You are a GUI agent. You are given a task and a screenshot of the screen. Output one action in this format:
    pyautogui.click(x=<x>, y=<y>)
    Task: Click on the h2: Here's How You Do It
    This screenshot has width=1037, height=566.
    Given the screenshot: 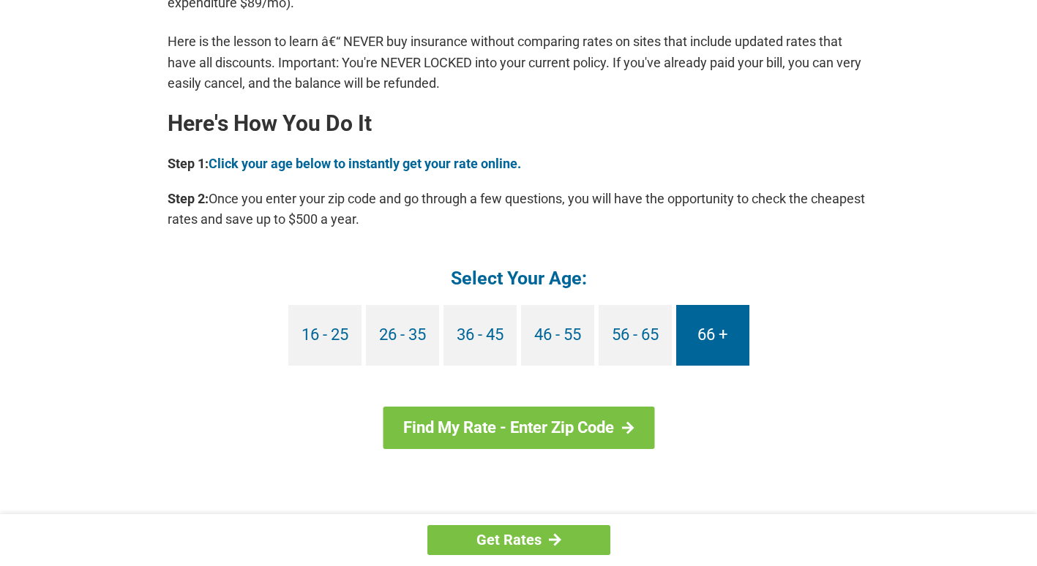 What is the action you would take?
    pyautogui.click(x=519, y=124)
    